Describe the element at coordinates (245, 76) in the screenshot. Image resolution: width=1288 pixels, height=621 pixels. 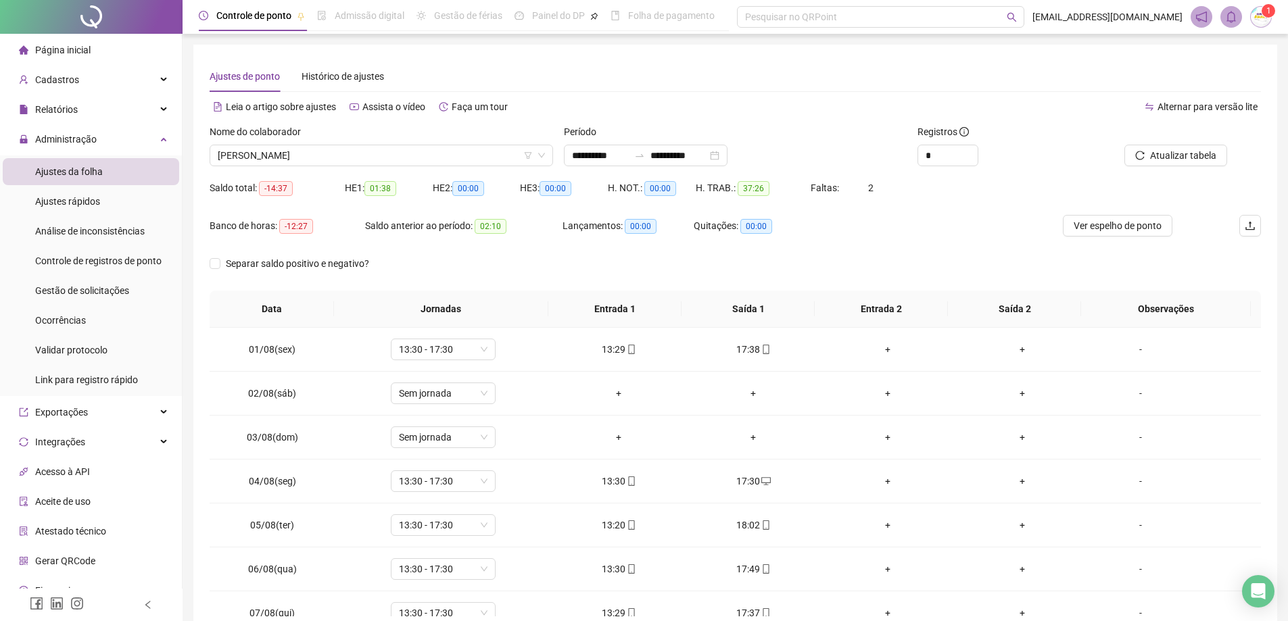
I see `span: Ajustes de ponto` at that location.